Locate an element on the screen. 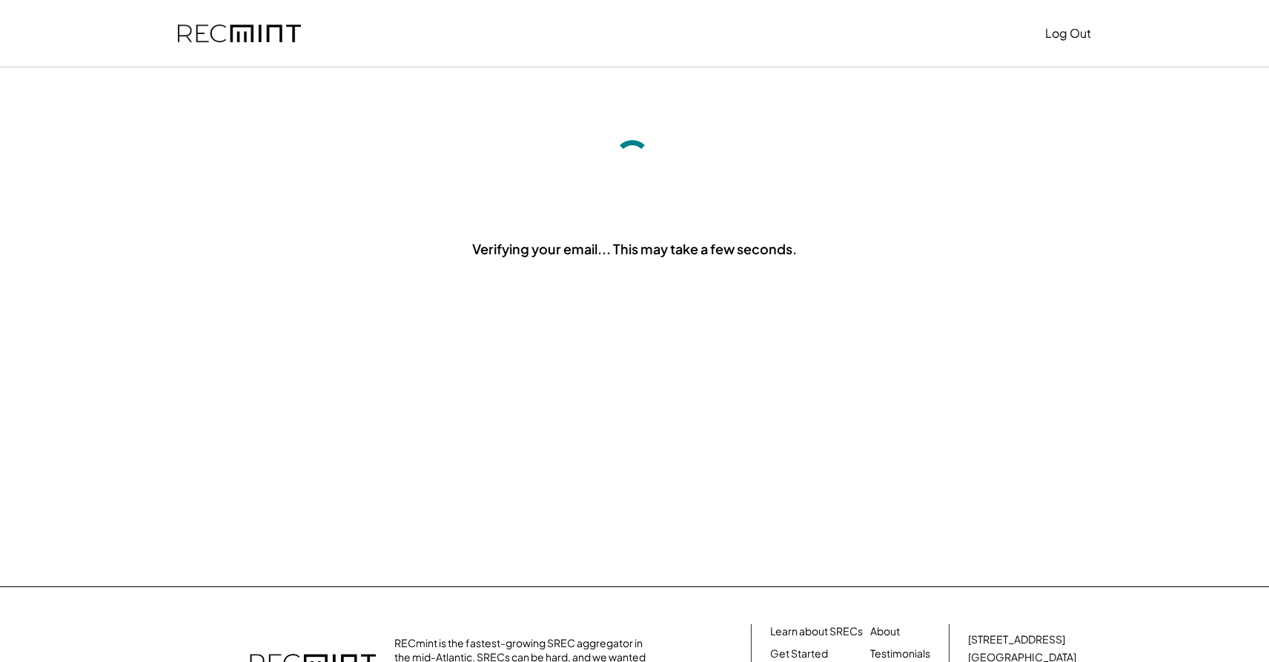  button: Log Out is located at coordinates (1068, 33).